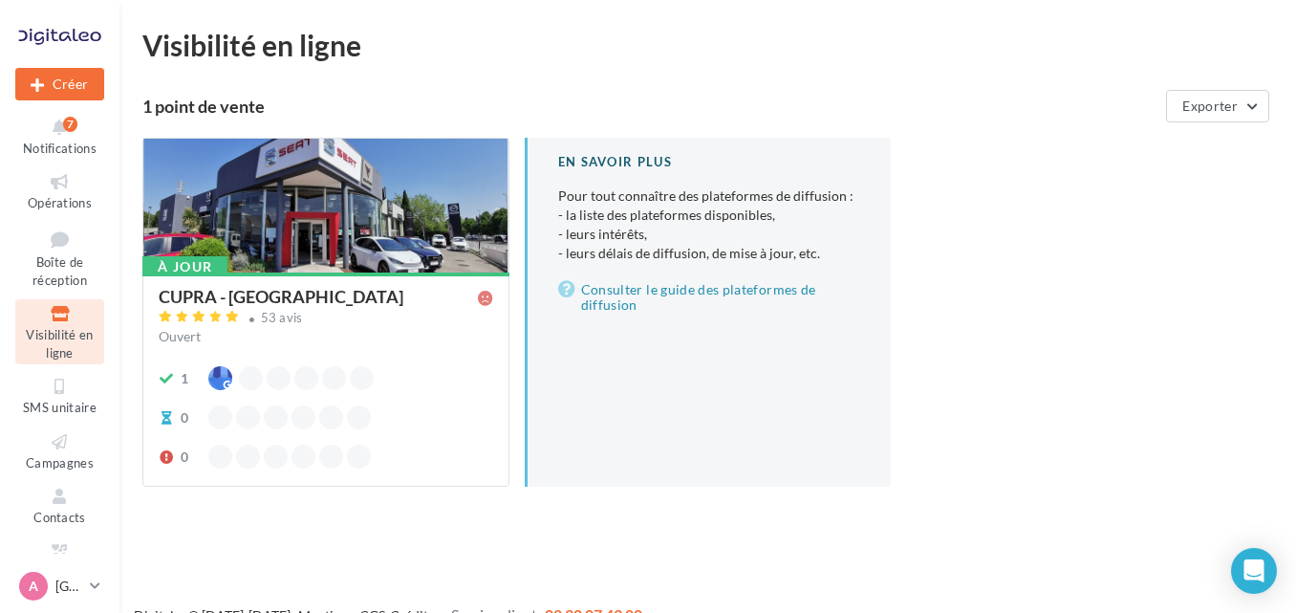  Describe the element at coordinates (180, 336) in the screenshot. I see `span: Ouvert` at that location.